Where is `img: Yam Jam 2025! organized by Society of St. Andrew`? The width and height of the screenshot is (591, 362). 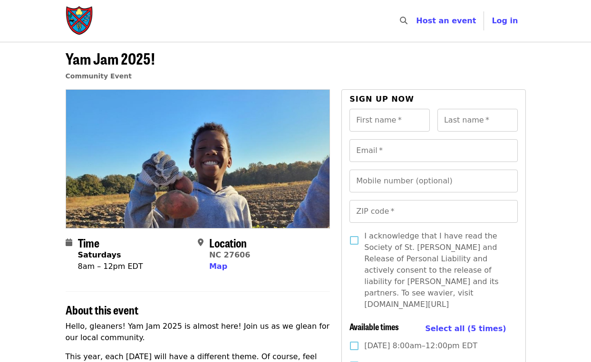
img: Yam Jam 2025! organized by Society of St. Andrew is located at coordinates (198, 159).